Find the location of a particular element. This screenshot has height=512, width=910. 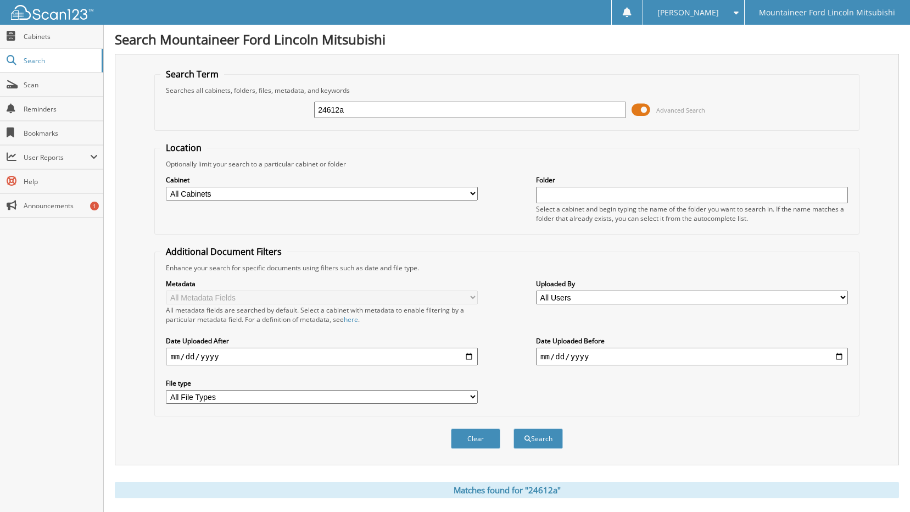

label: Date Uploaded Before is located at coordinates (692, 341).